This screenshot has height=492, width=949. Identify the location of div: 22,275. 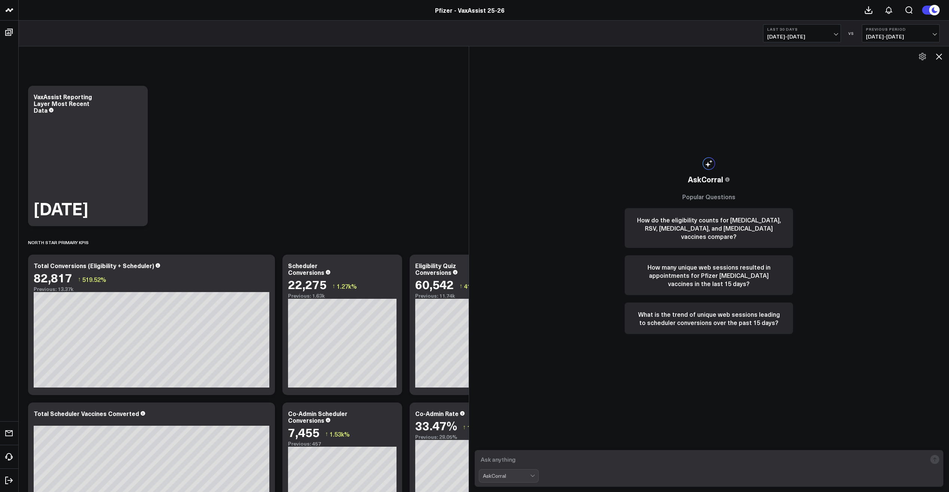
(307, 284).